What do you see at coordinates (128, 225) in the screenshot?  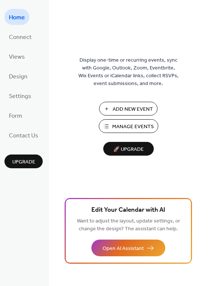 I see `span: Want to adjust the layout, update settings, or change the design? The assistant can help.` at bounding box center [128, 225].